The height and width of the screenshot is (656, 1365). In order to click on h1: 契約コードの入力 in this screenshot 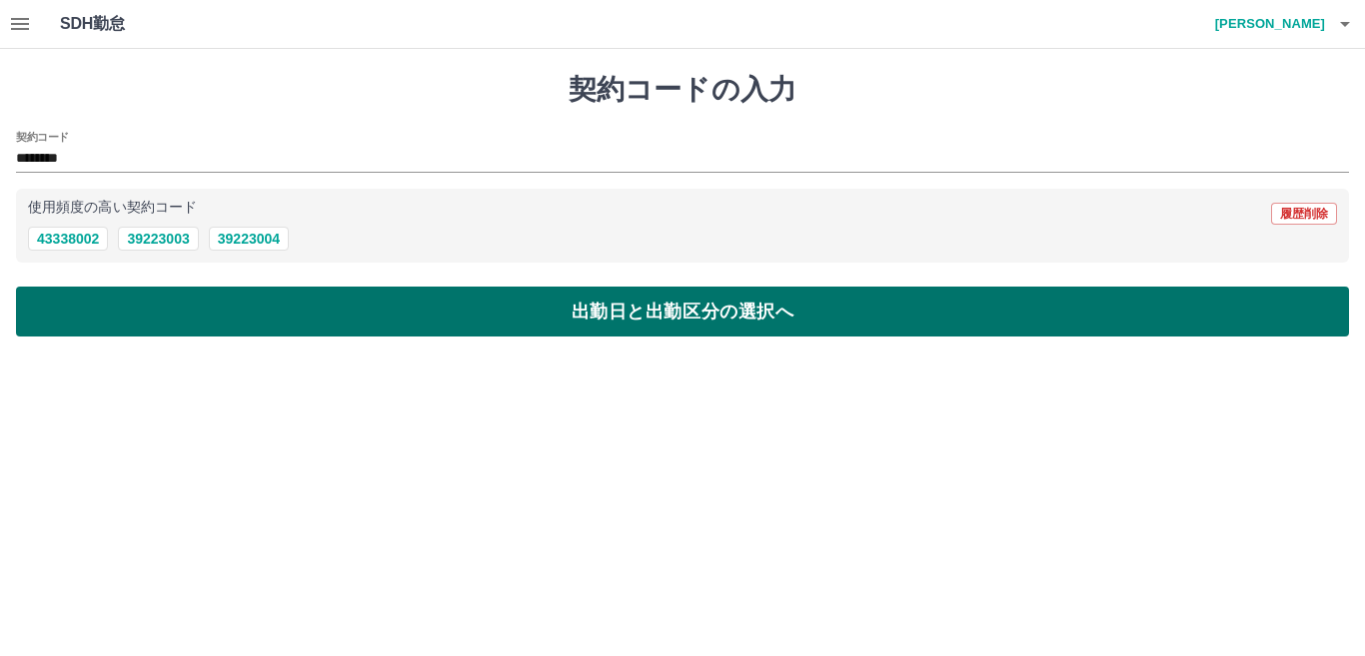, I will do `click(682, 90)`.